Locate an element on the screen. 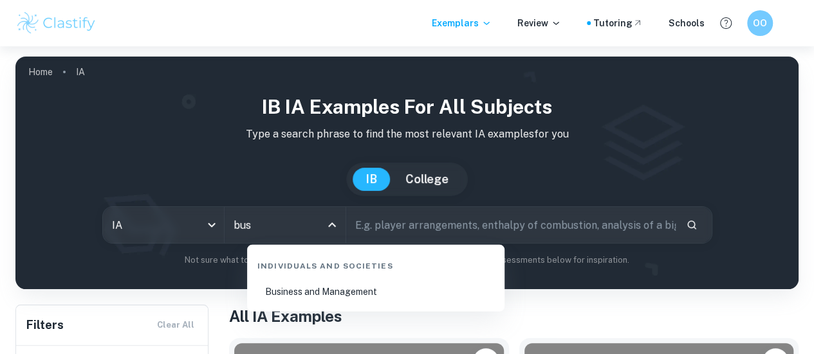 Image resolution: width=814 pixels, height=354 pixels. img: Clastify logo is located at coordinates (56, 23).